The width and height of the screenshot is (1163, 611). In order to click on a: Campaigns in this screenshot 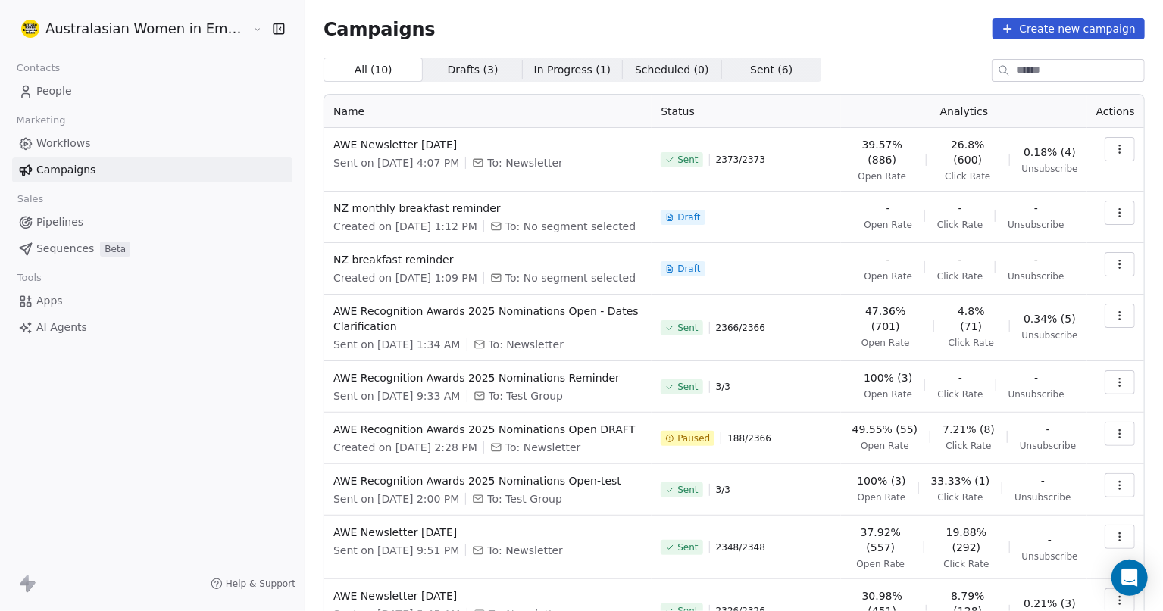, I will do `click(152, 170)`.